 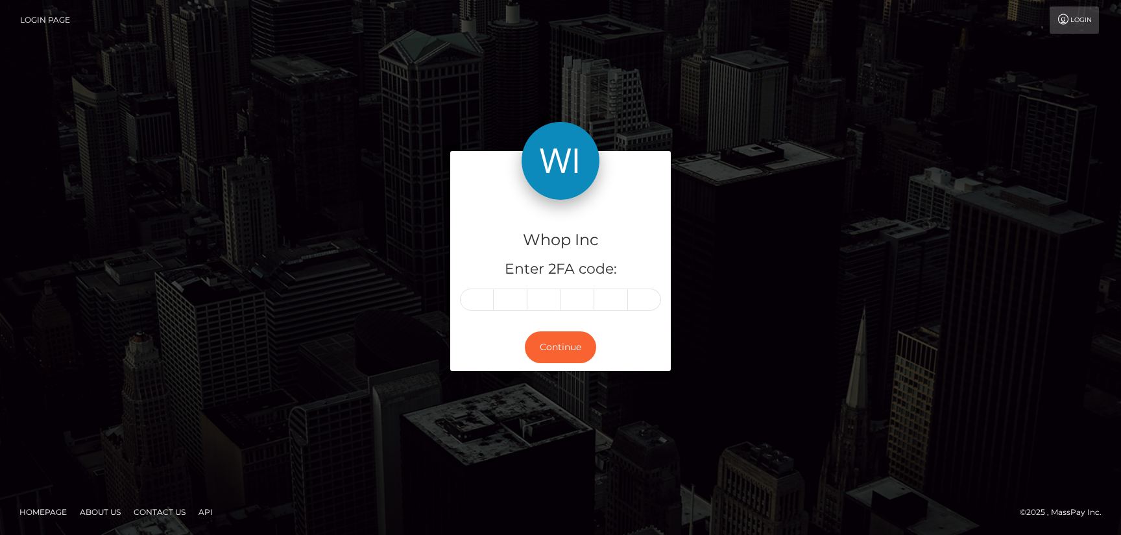 What do you see at coordinates (561, 269) in the screenshot?
I see `h5: Enter 2FA code:` at bounding box center [561, 269].